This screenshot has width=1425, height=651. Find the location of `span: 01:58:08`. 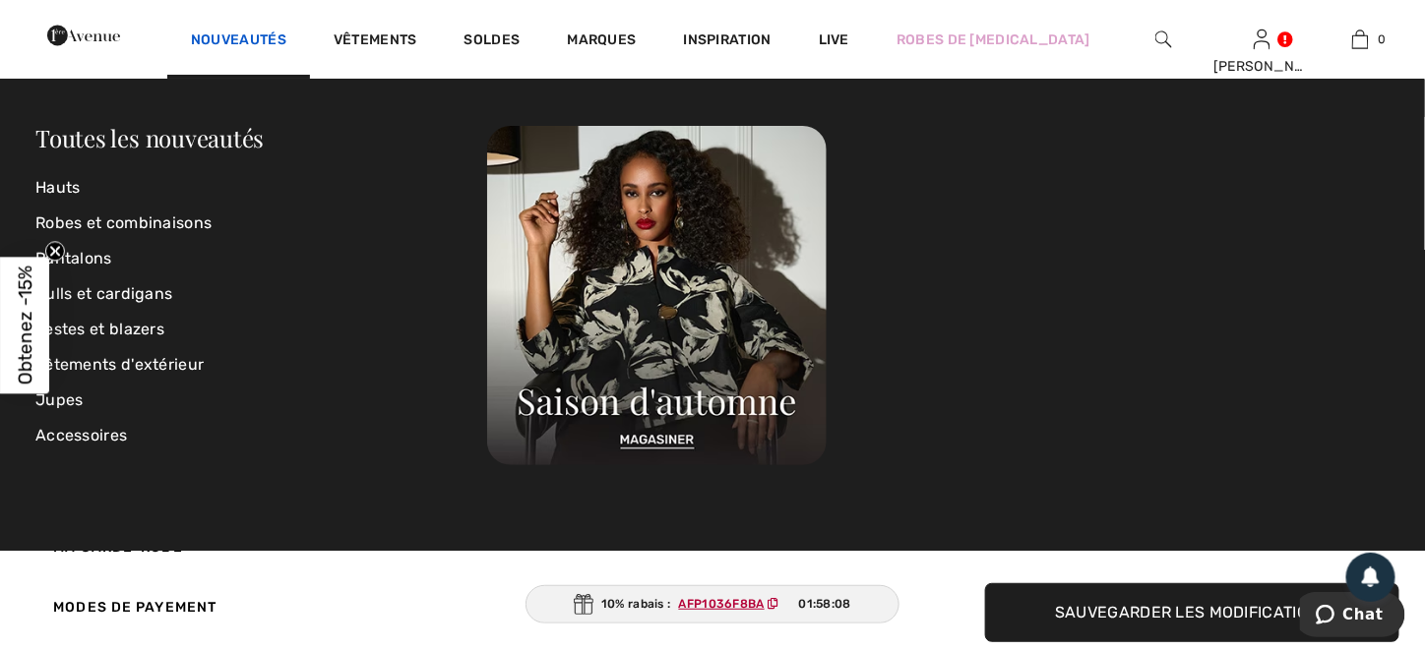

span: 01:58:08 is located at coordinates (825, 604).